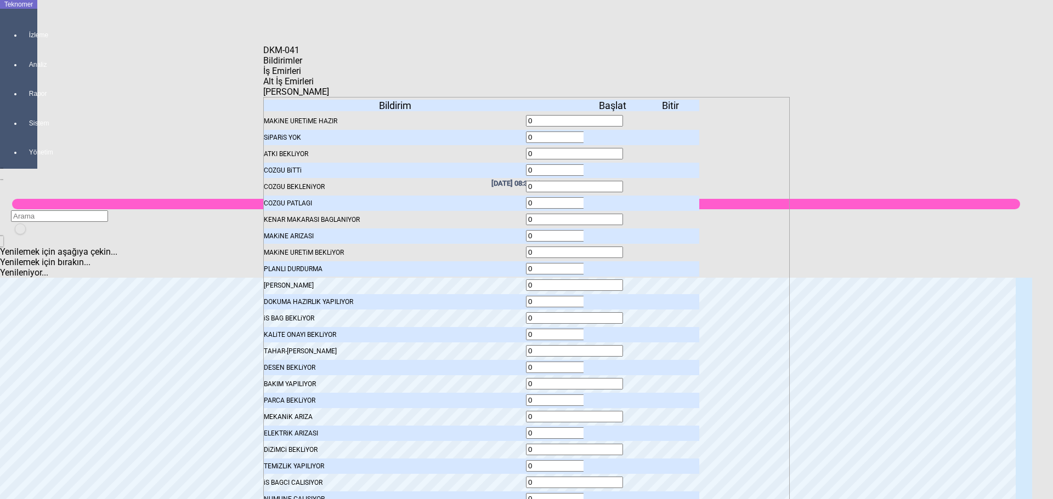  I want to click on div: TEMiZLiK YAPILIYOR, so click(395, 467).